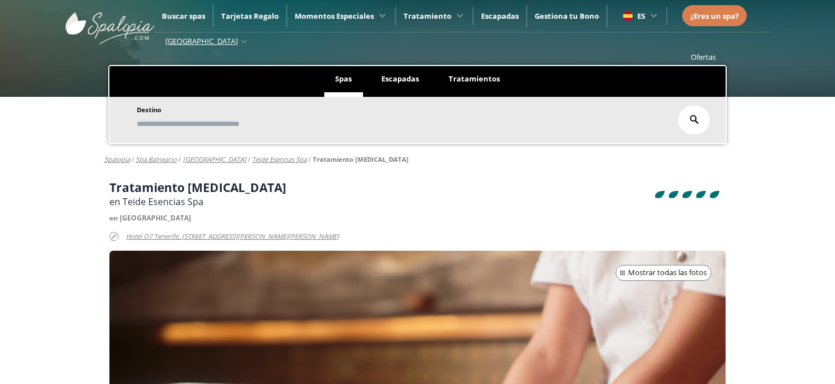 The width and height of the screenshot is (835, 384). Describe the element at coordinates (474, 79) in the screenshot. I see `span: Tratamientos` at that location.